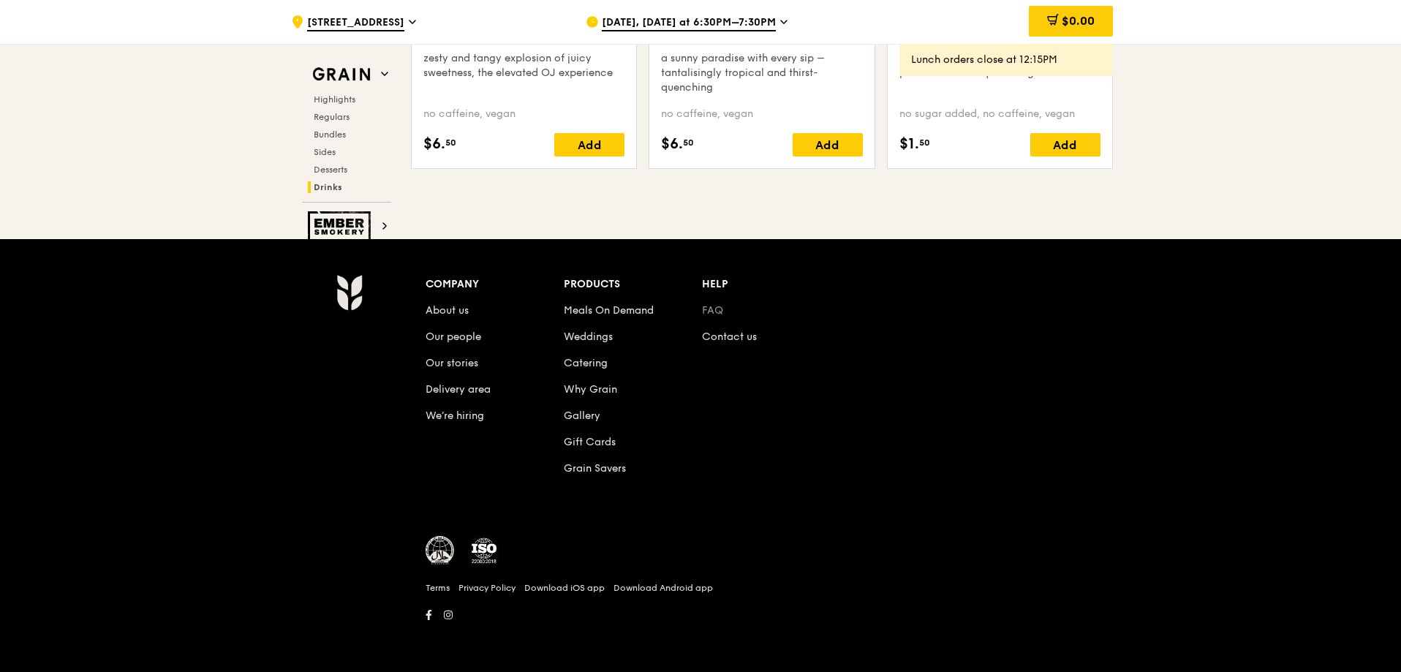 The width and height of the screenshot is (1401, 672). What do you see at coordinates (325, 152) in the screenshot?
I see `span: Sides` at bounding box center [325, 152].